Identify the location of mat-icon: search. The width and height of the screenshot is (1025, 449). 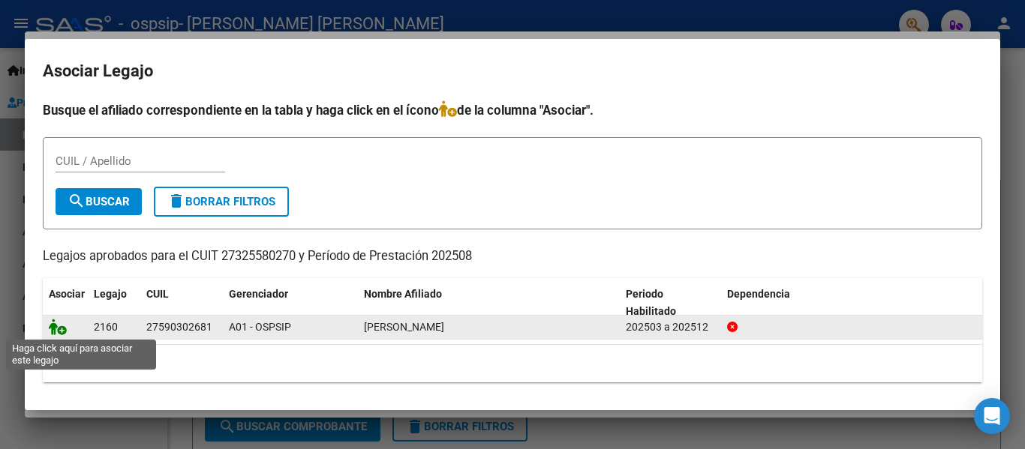
(77, 201).